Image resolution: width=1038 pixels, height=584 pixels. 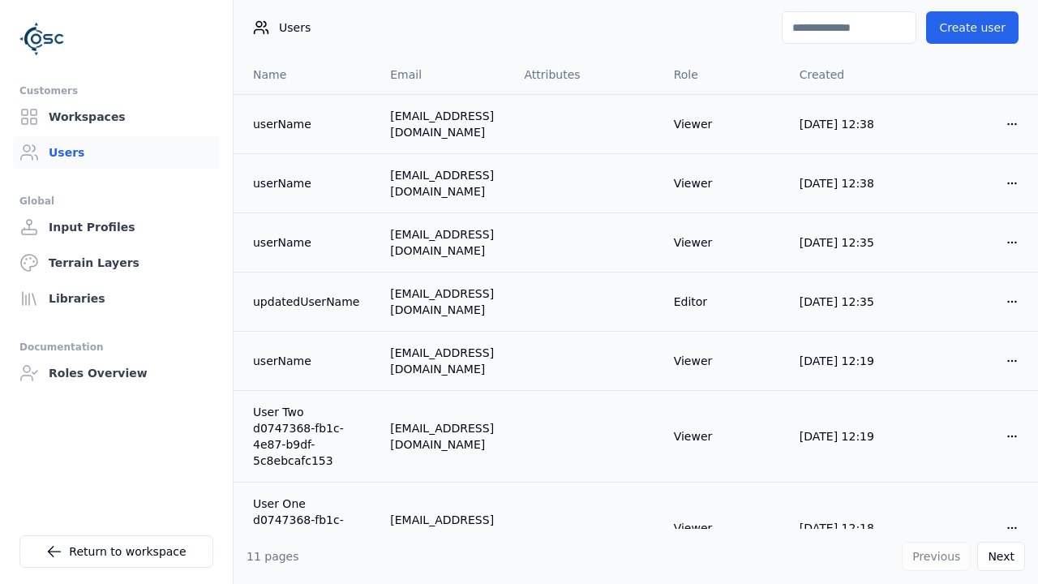 I want to click on a: Workspaces, so click(x=116, y=117).